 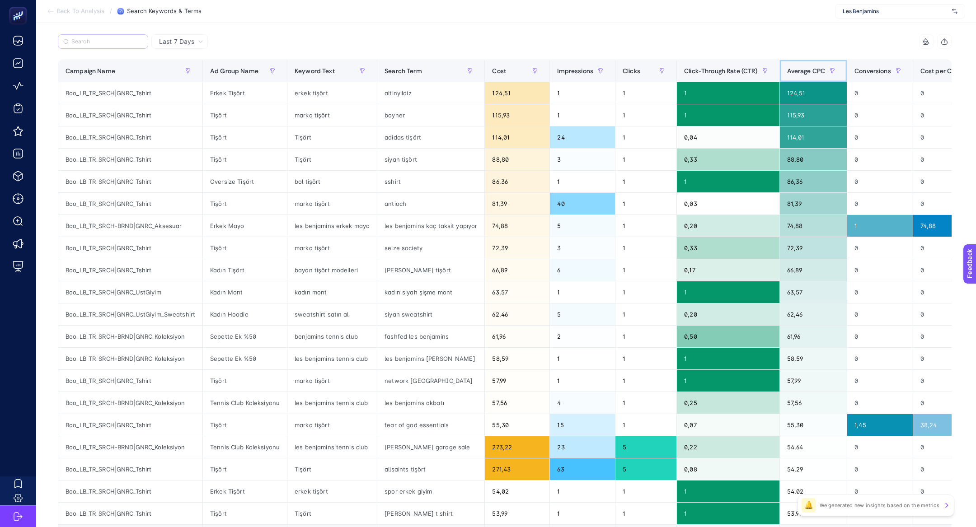 What do you see at coordinates (895, 11) in the screenshot?
I see `span: Les Benjamins` at bounding box center [895, 11].